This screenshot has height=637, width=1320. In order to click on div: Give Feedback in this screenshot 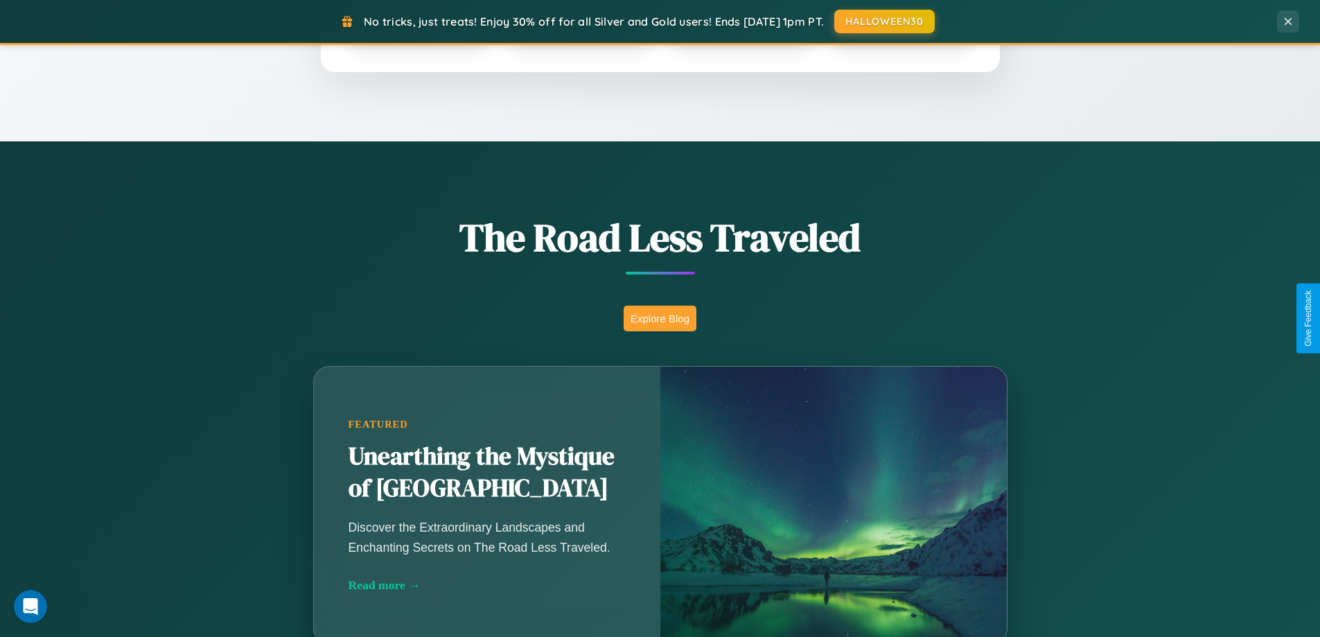, I will do `click(1308, 318)`.